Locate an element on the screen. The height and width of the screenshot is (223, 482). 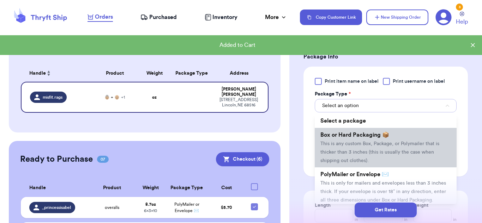
span: Select a package is located at coordinates (343, 121).